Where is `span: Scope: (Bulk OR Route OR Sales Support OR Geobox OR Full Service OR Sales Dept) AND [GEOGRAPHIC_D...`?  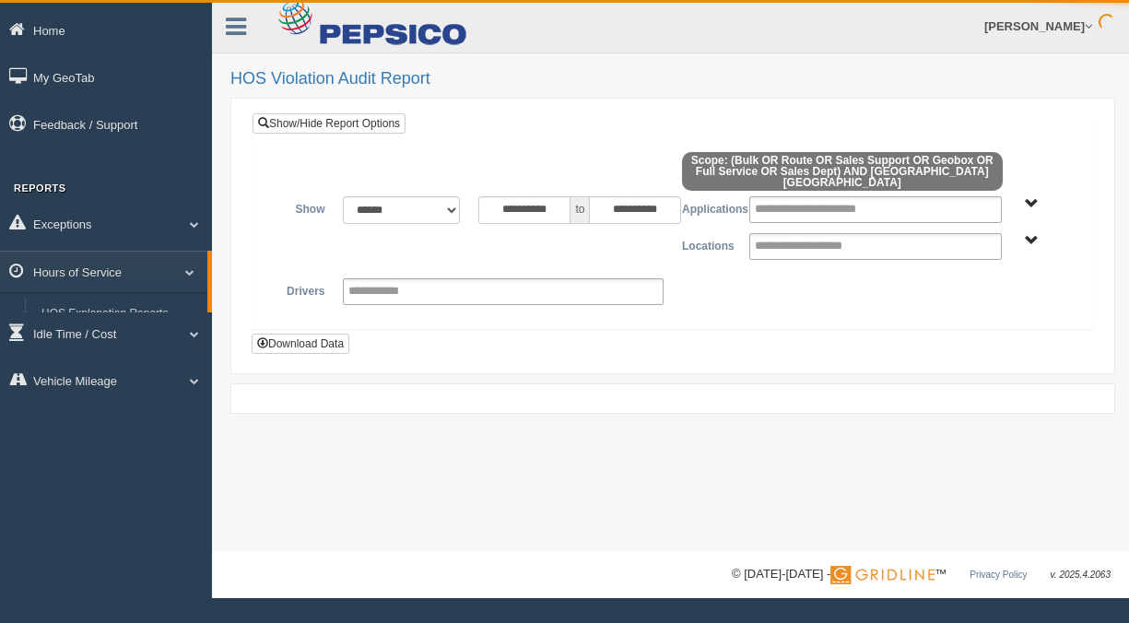
span: Scope: (Bulk OR Route OR Sales Support OR Geobox OR Full Service OR Sales Dept) AND [GEOGRAPHIC_D... is located at coordinates (842, 171).